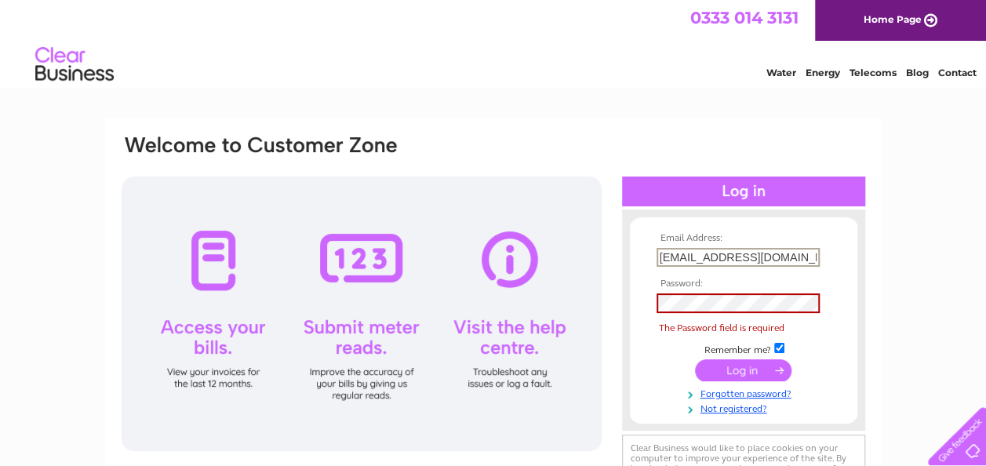  Describe the element at coordinates (781, 72) in the screenshot. I see `a: Water` at that location.